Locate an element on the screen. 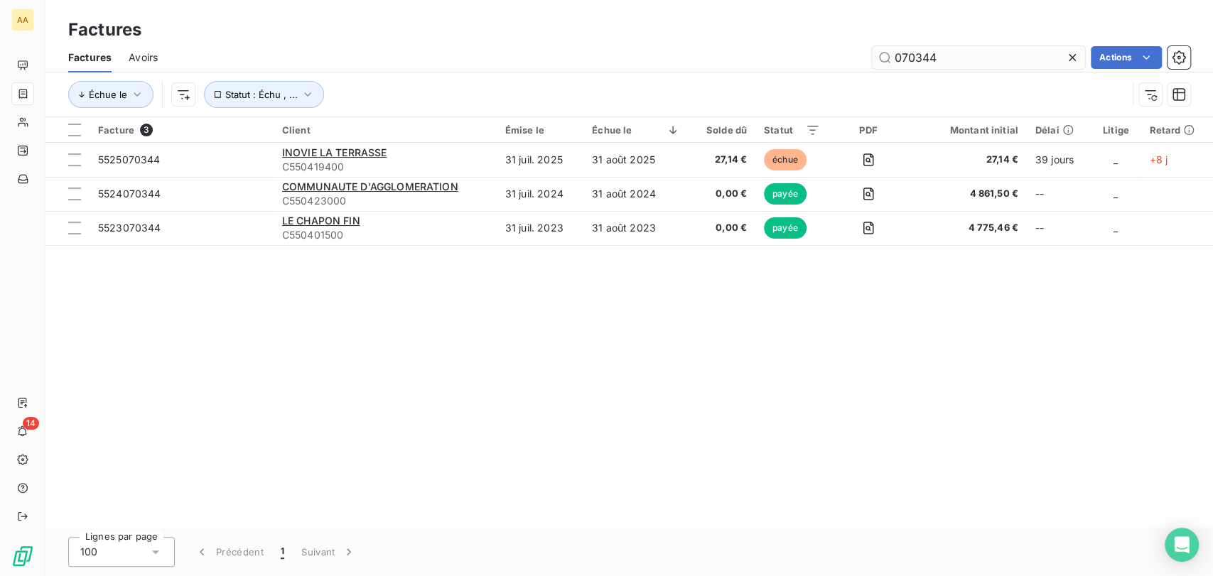  span: INOVIE LA TERRASSE is located at coordinates (335, 152).